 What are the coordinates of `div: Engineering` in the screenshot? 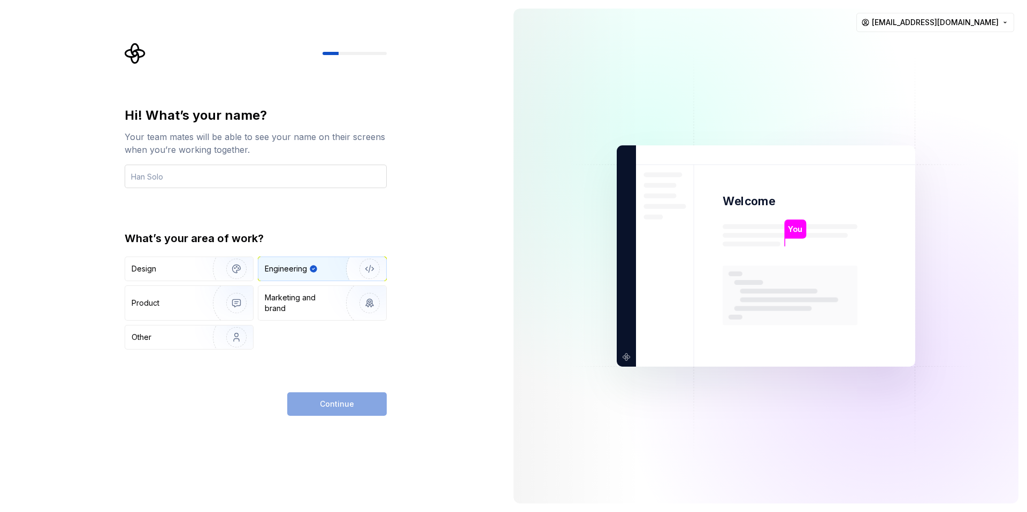 It's located at (286, 269).